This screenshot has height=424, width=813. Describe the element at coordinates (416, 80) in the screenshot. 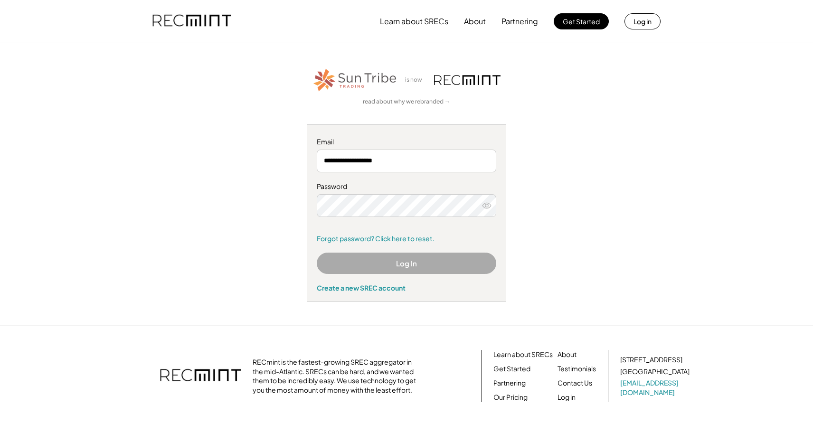

I see `div: is now` at that location.